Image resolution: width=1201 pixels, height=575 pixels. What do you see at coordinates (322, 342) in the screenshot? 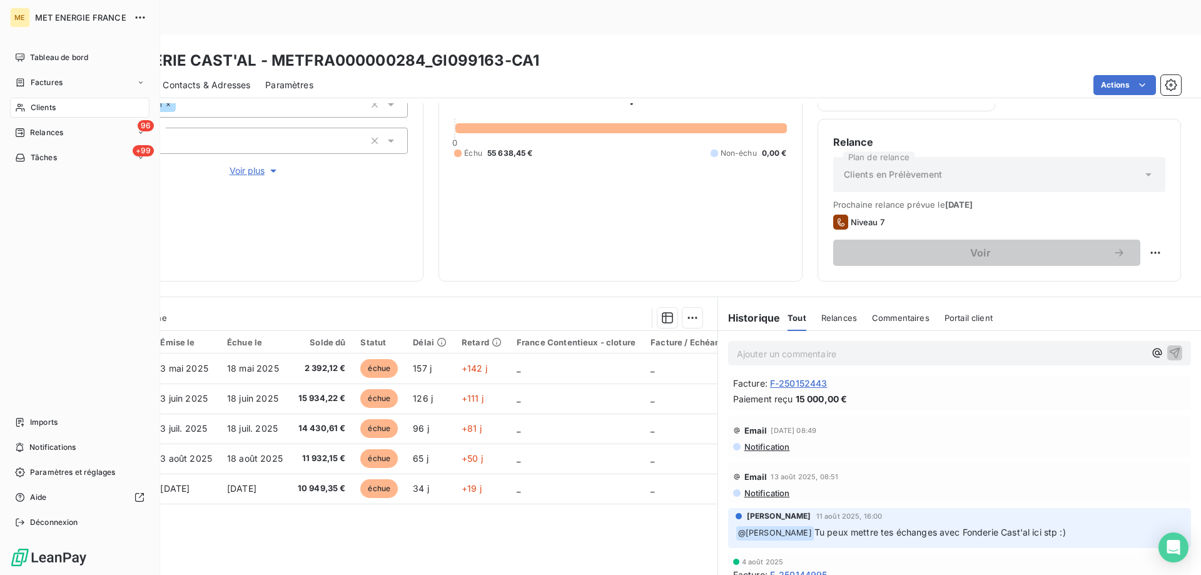
I see `div: Solde dû` at bounding box center [322, 342].